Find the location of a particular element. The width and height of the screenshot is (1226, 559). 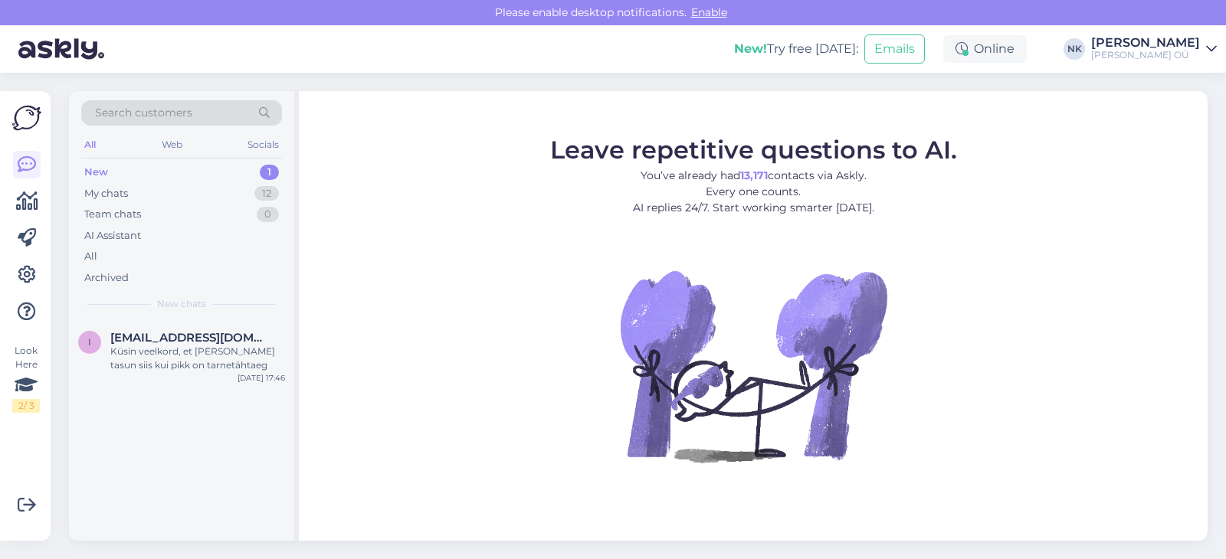

span: Search customers is located at coordinates (143, 113).